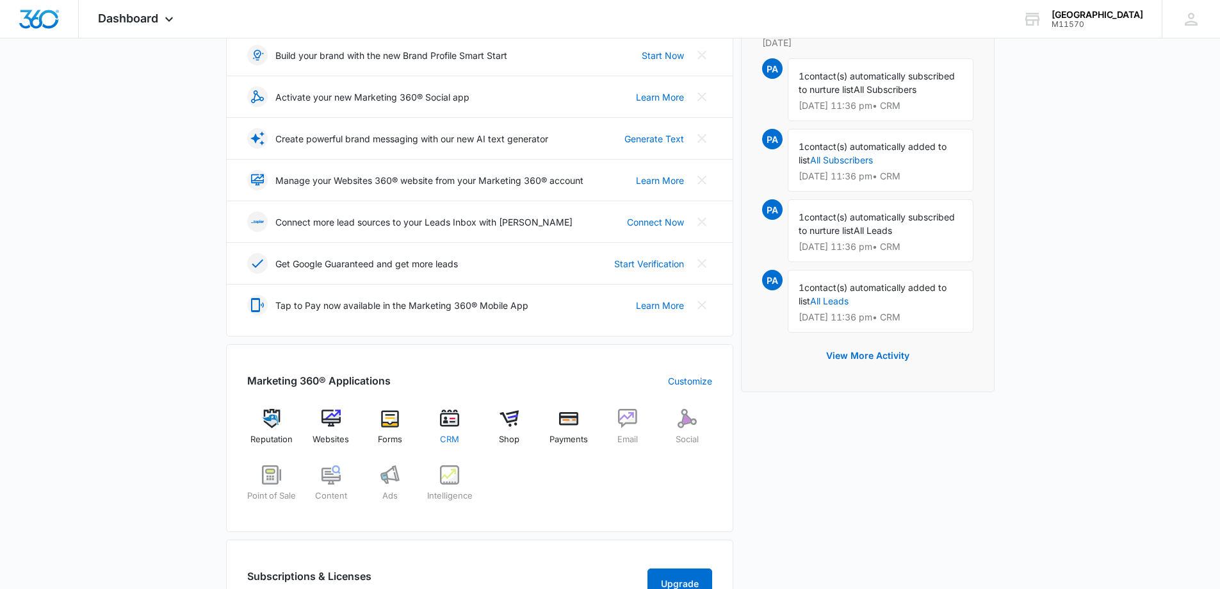  Describe the element at coordinates (663, 55) in the screenshot. I see `a: Start Now` at that location.